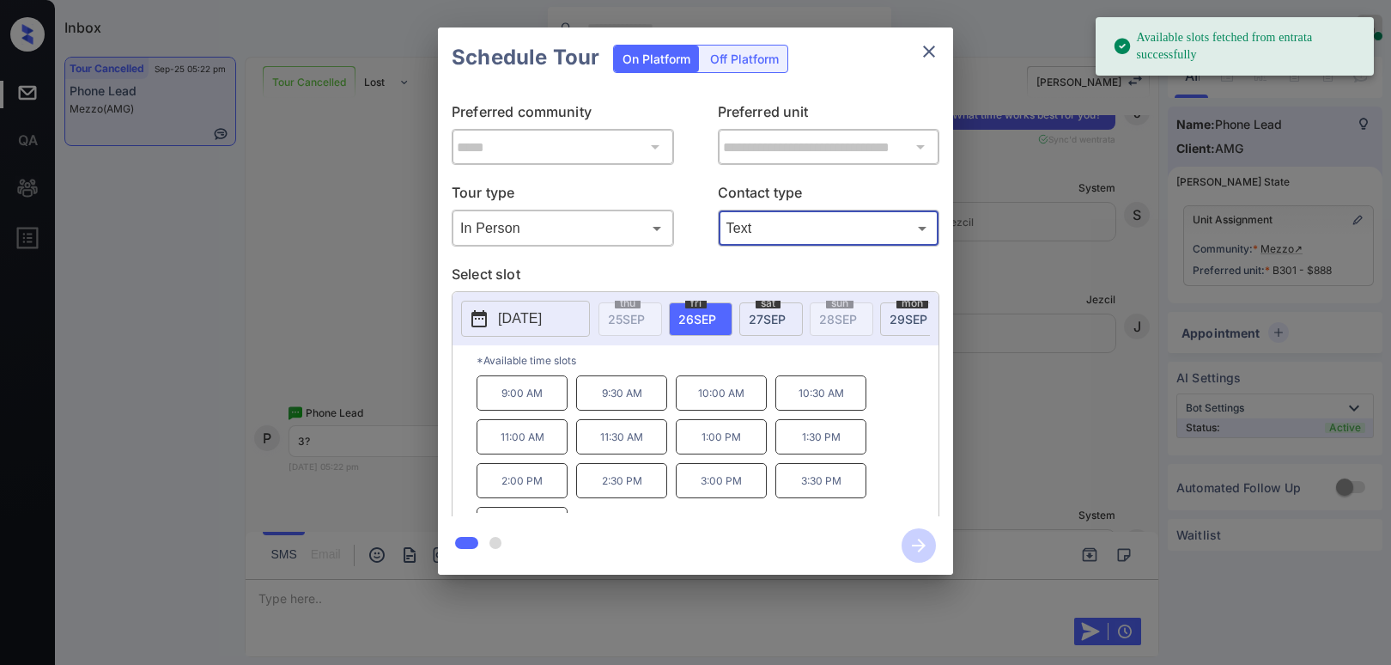 The width and height of the screenshot is (1391, 665). I want to click on p: 9:00 AM, so click(522, 392).